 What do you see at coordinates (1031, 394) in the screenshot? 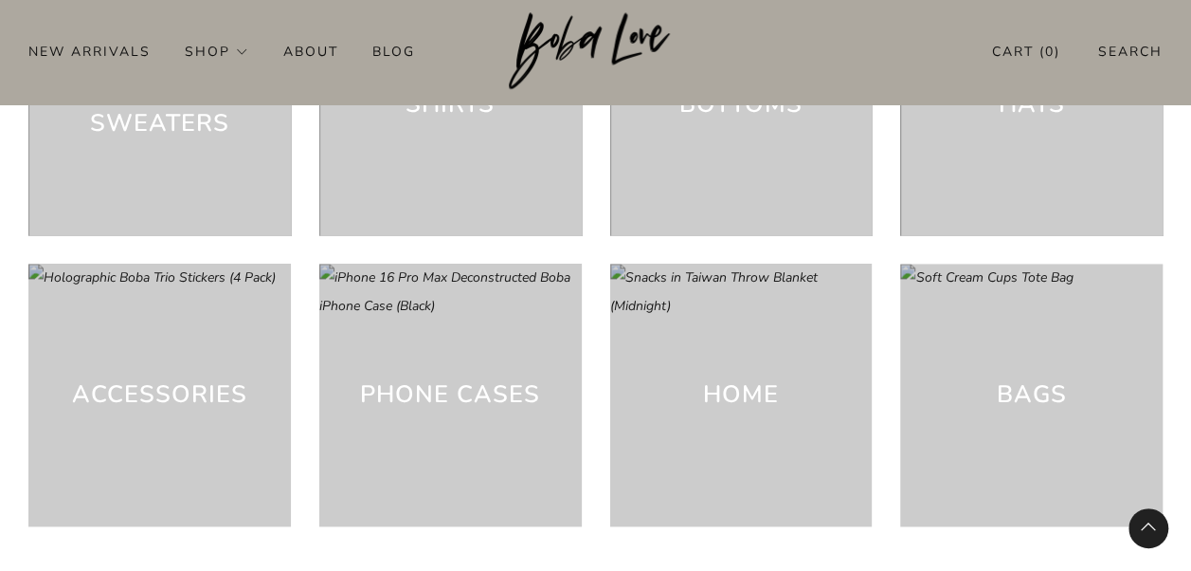
I see `a: Soft Cream Cups Tote Bag Bags` at bounding box center [1031, 394].